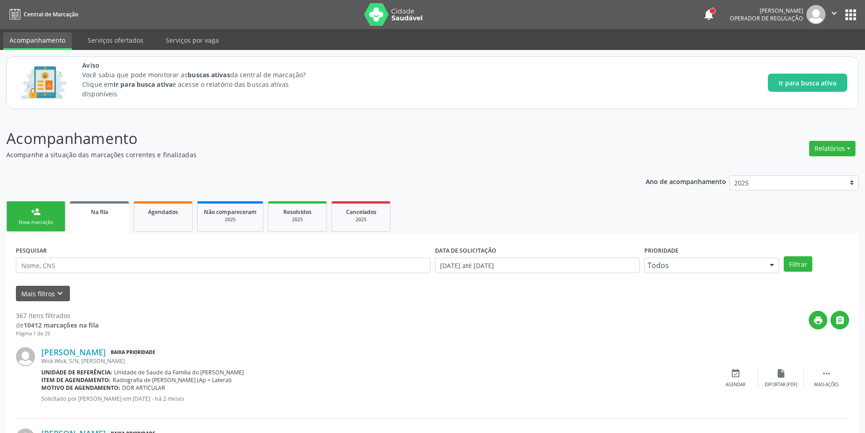 The image size is (865, 433). What do you see at coordinates (781, 385) in the screenshot?
I see `div: Exportar (PDF)` at bounding box center [781, 385].